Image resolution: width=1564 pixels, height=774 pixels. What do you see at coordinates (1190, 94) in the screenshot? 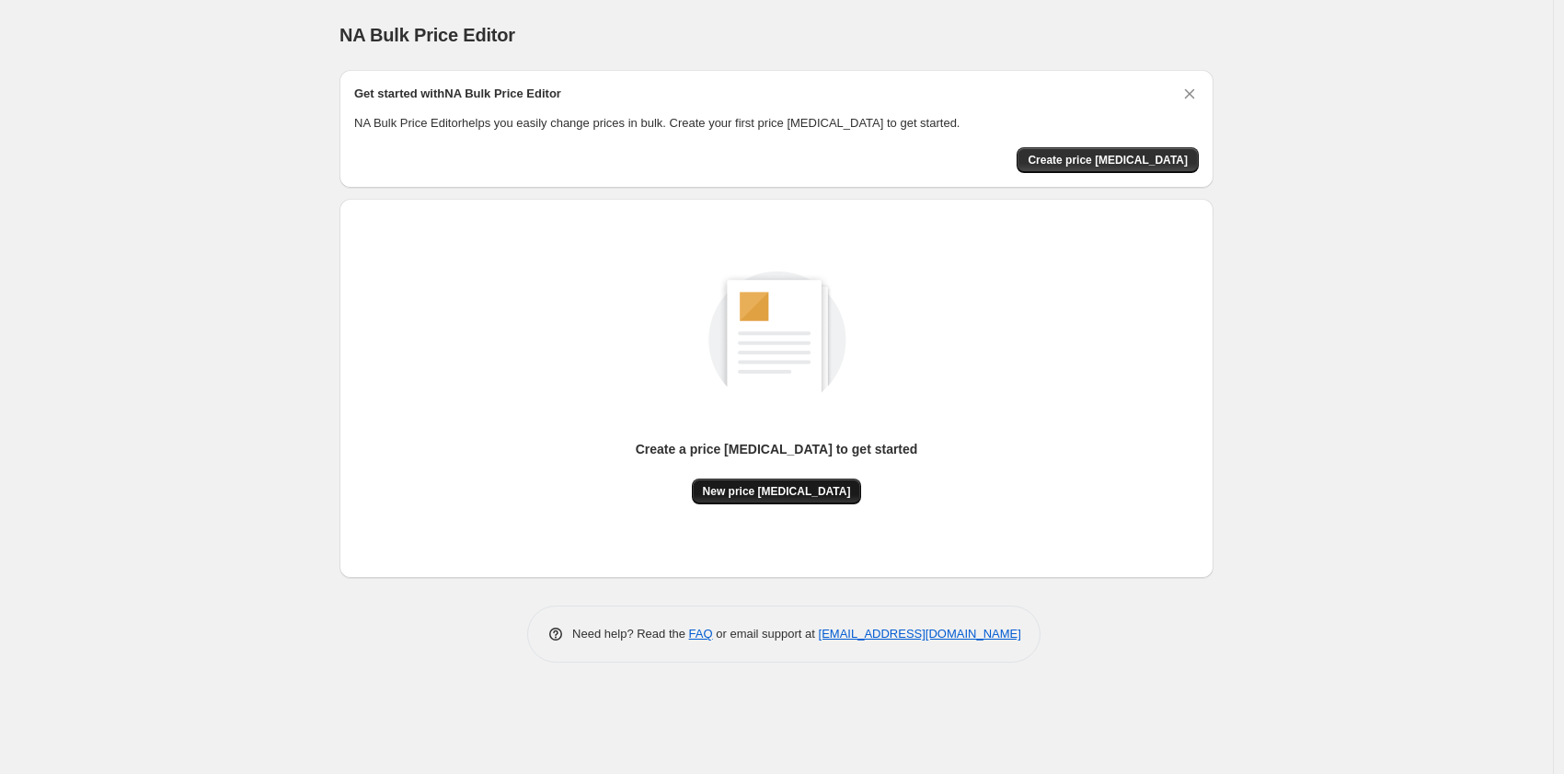
I see `button: Dismiss card` at bounding box center [1190, 94].